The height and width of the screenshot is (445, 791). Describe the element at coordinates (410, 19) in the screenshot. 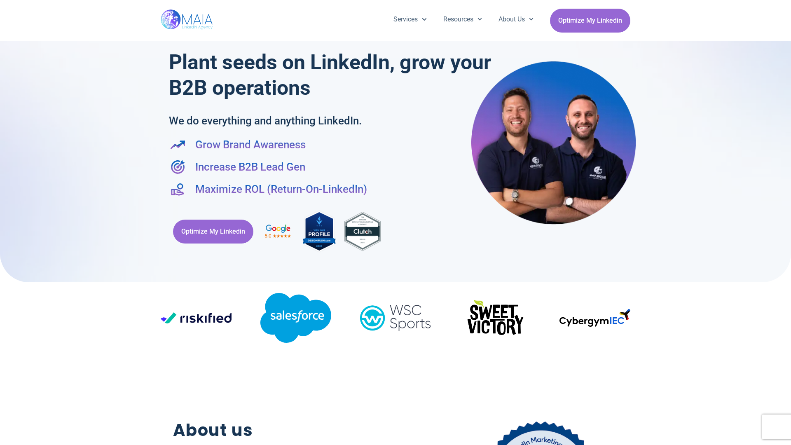

I see `a: Services` at that location.